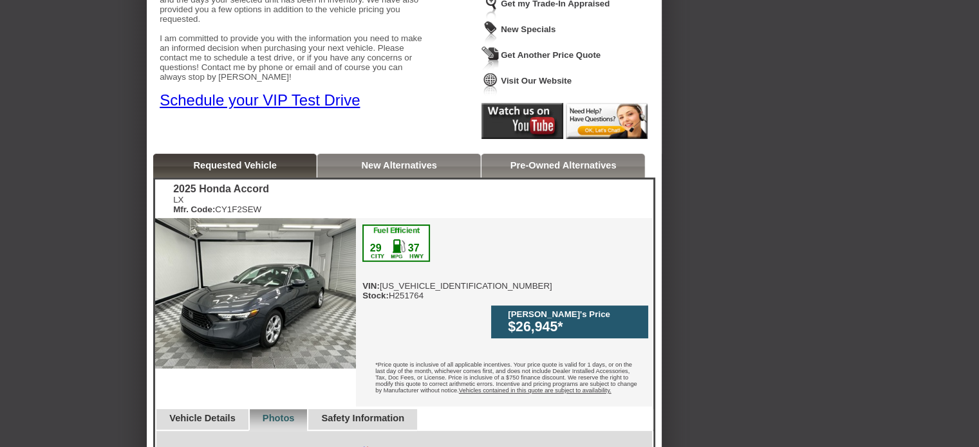 This screenshot has width=979, height=447. Describe the element at coordinates (563, 165) in the screenshot. I see `a: Pre-Owned Alternatives` at that location.